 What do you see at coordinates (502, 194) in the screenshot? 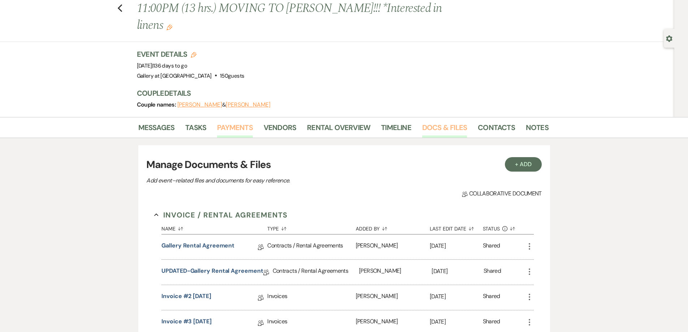
I see `span: Collaborative document` at bounding box center [502, 194].